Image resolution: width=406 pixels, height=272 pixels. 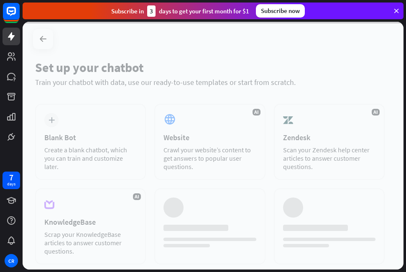 What do you see at coordinates (11, 177) in the screenshot?
I see `div: 7` at bounding box center [11, 177].